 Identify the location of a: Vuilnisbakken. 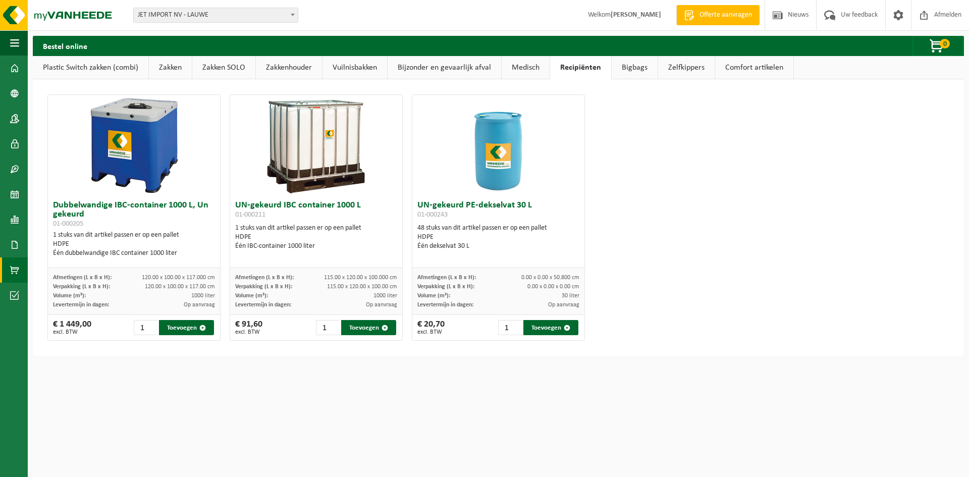
(355, 68).